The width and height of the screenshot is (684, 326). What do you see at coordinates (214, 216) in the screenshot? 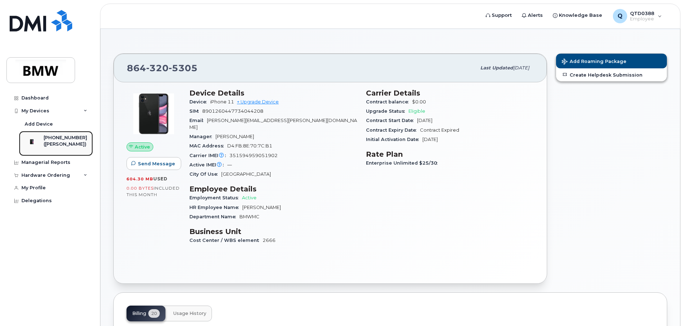
I see `span: Department Name` at bounding box center [214, 216].